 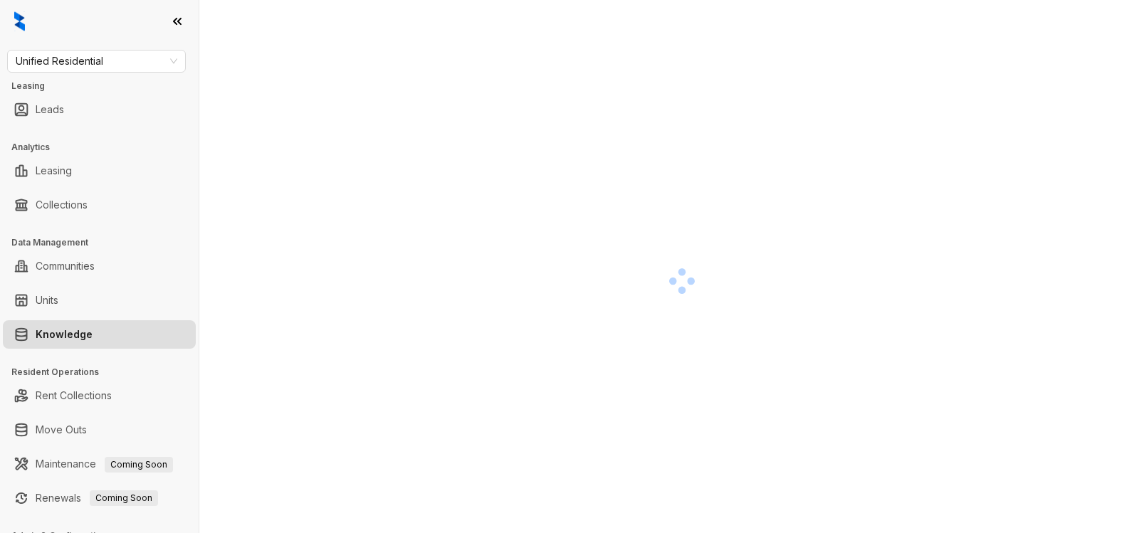 I want to click on span: Unified Residential, so click(x=96, y=61).